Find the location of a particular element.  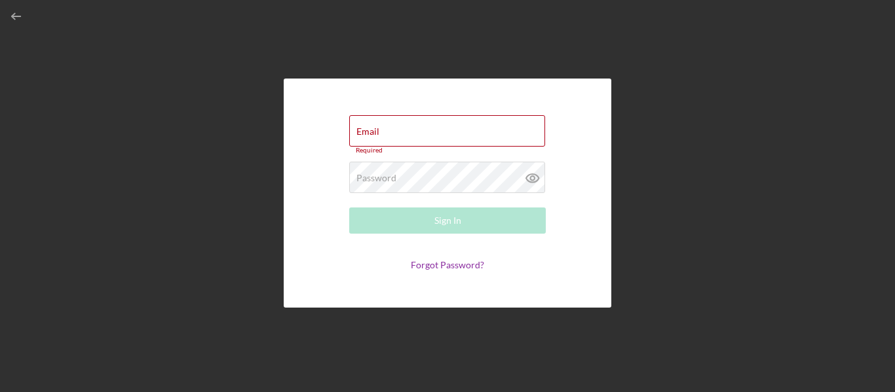

label: Email is located at coordinates (368, 132).